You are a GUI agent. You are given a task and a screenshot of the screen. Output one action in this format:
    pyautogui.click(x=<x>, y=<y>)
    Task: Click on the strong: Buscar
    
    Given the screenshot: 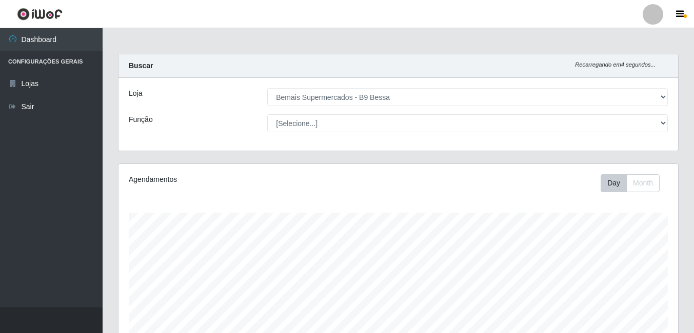 What is the action you would take?
    pyautogui.click(x=141, y=66)
    